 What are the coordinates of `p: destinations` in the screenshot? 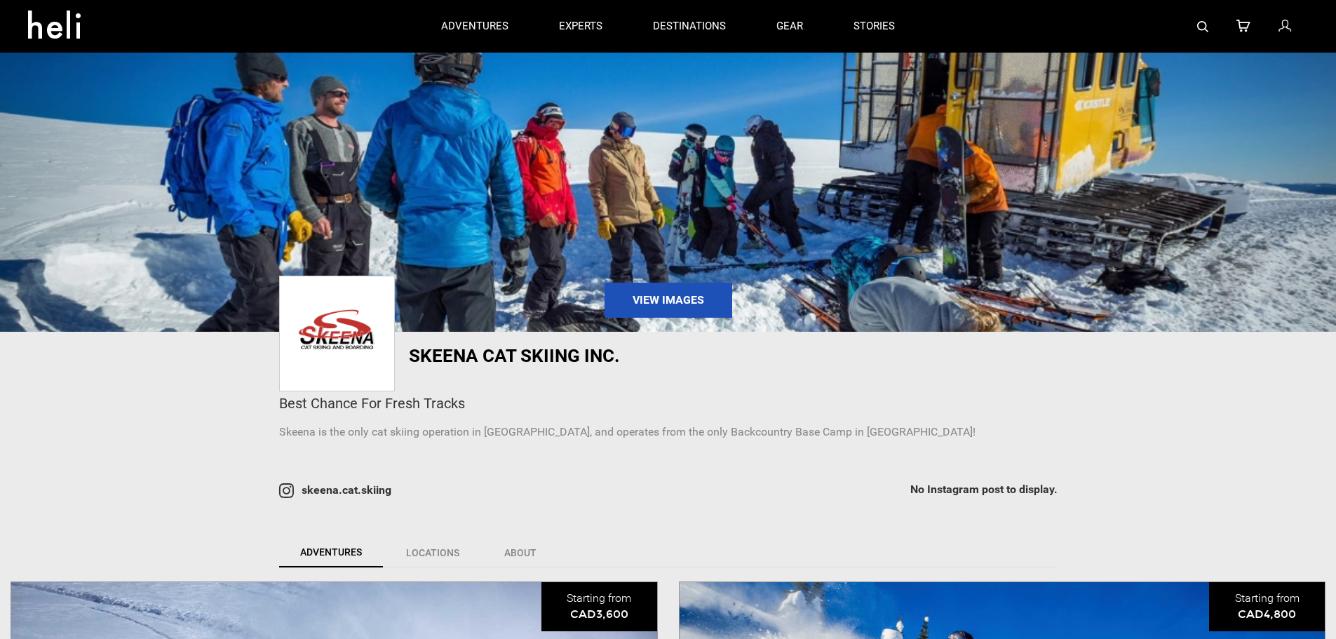 It's located at (689, 26).